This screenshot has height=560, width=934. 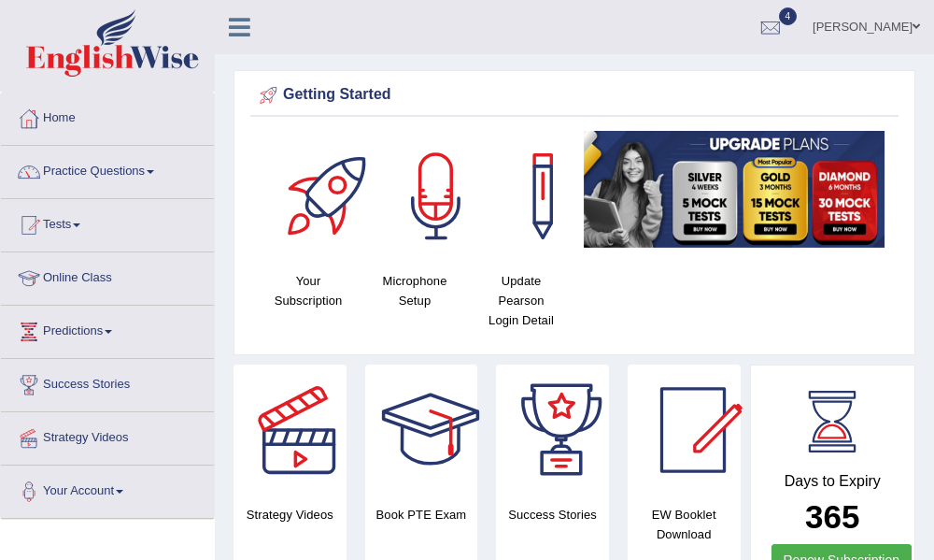 What do you see at coordinates (308, 291) in the screenshot?
I see `h4: Your Subscription` at bounding box center [308, 291].